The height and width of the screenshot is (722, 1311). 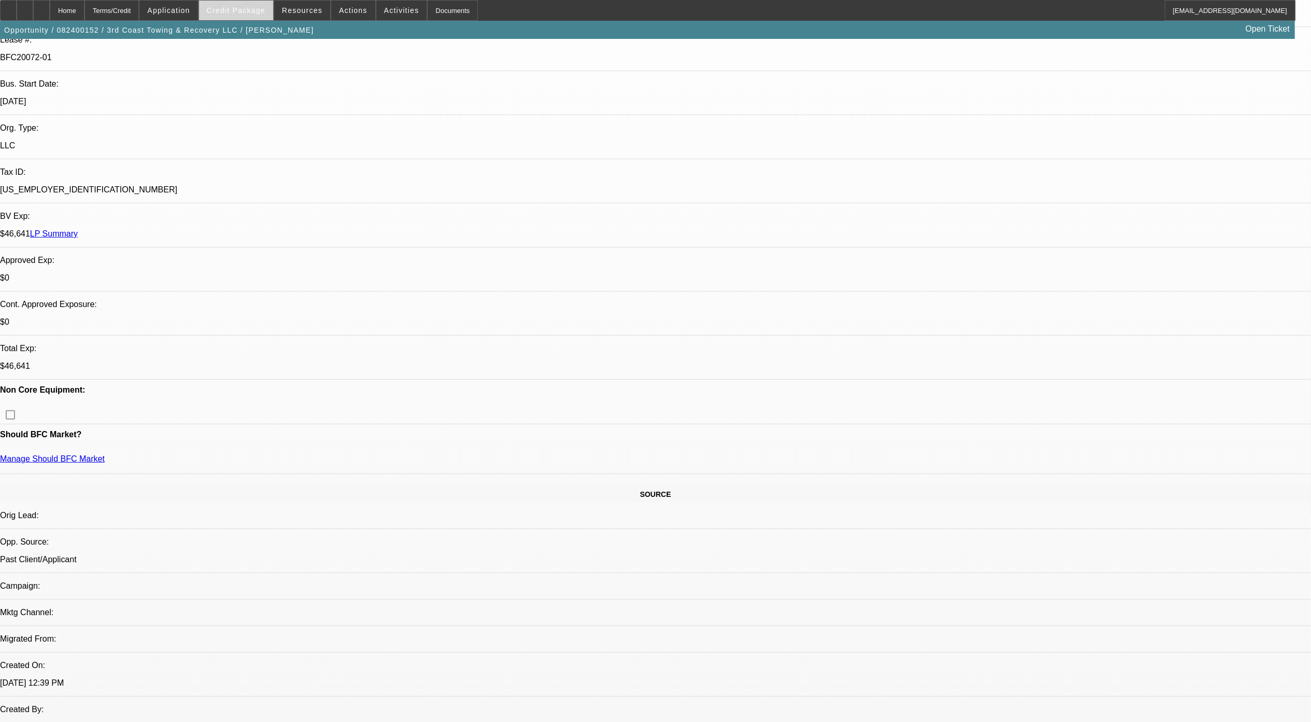 I want to click on button: Resources, so click(x=302, y=10).